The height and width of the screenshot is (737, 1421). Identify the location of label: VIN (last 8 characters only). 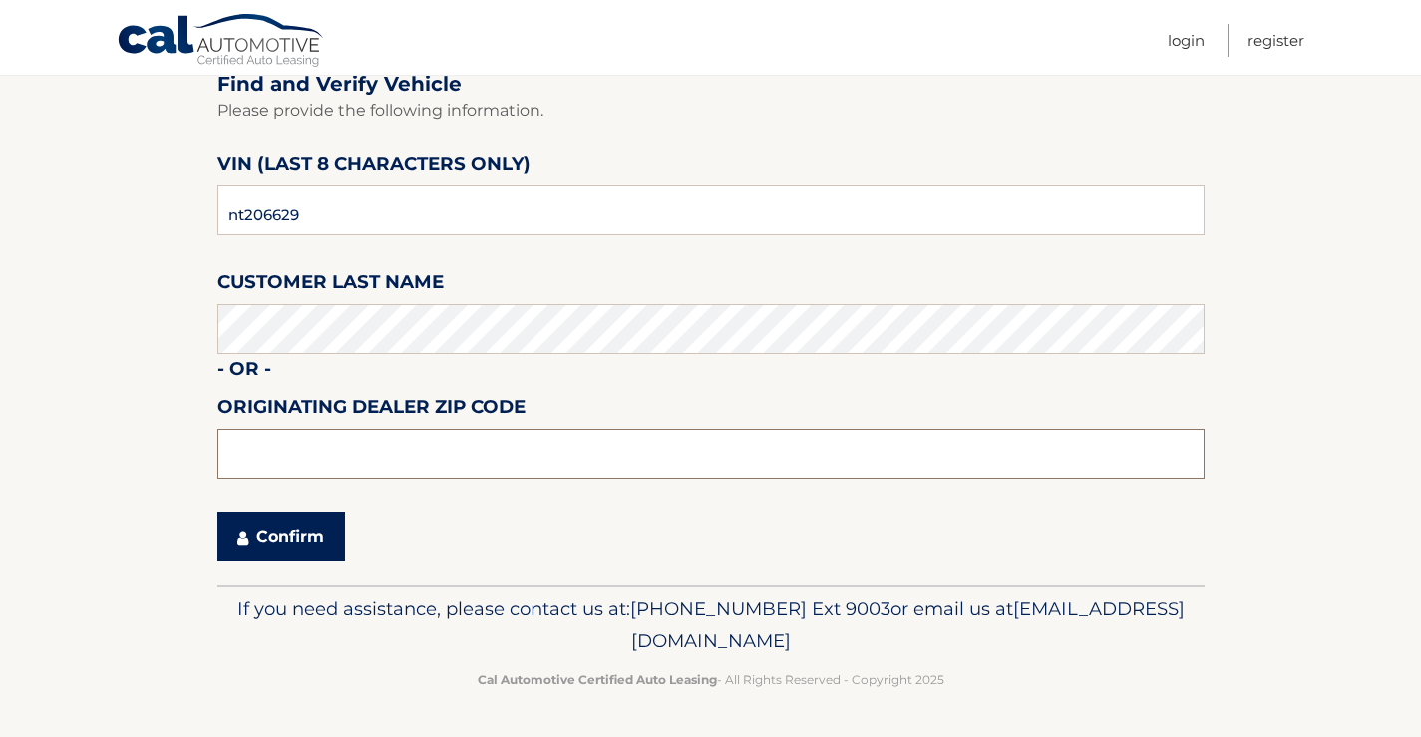
(374, 167).